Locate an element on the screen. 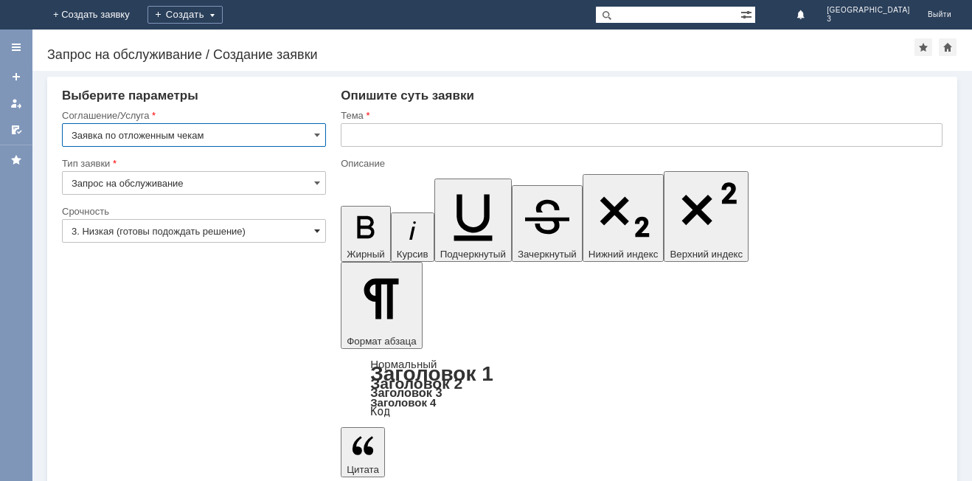  span: Жирный is located at coordinates (366, 254).